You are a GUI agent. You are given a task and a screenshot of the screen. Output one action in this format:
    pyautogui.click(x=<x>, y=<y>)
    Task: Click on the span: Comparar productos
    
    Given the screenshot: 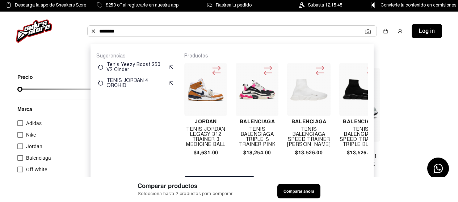 What is the action you would take?
    pyautogui.click(x=185, y=186)
    